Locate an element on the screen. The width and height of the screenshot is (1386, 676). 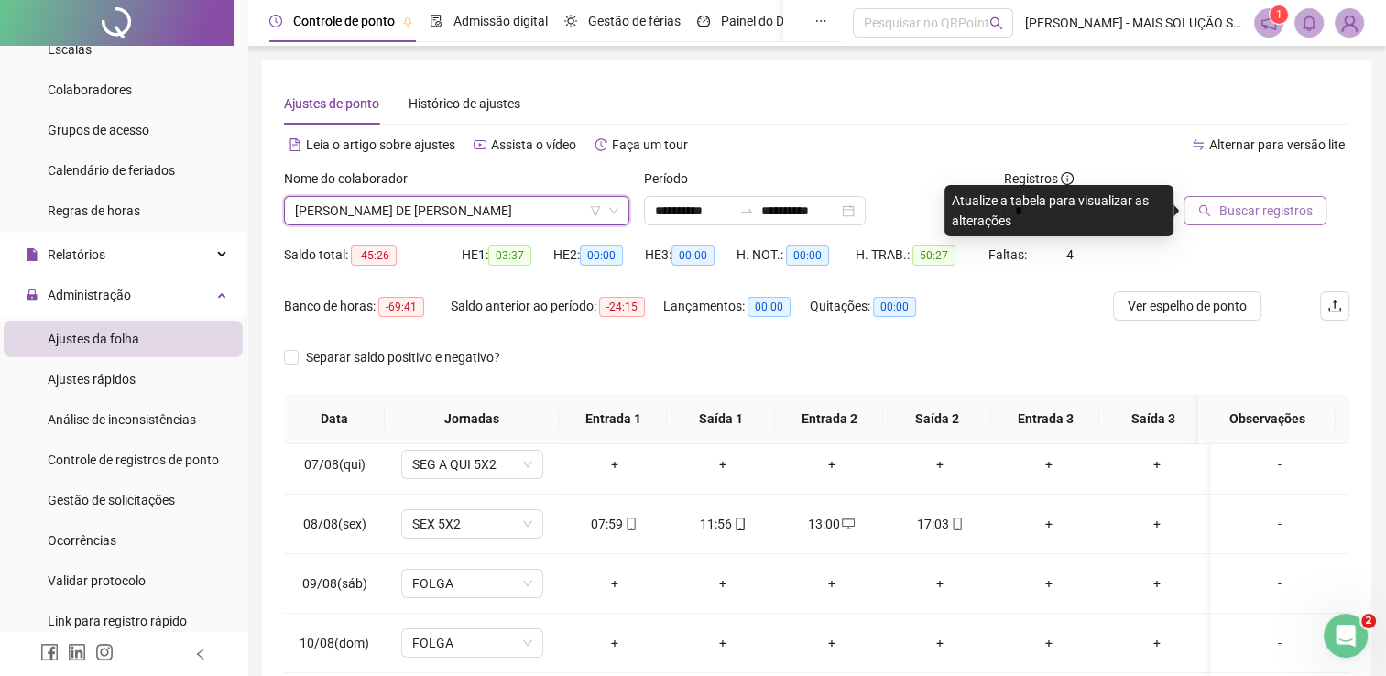
span: clock-circle is located at coordinates (276, 21).